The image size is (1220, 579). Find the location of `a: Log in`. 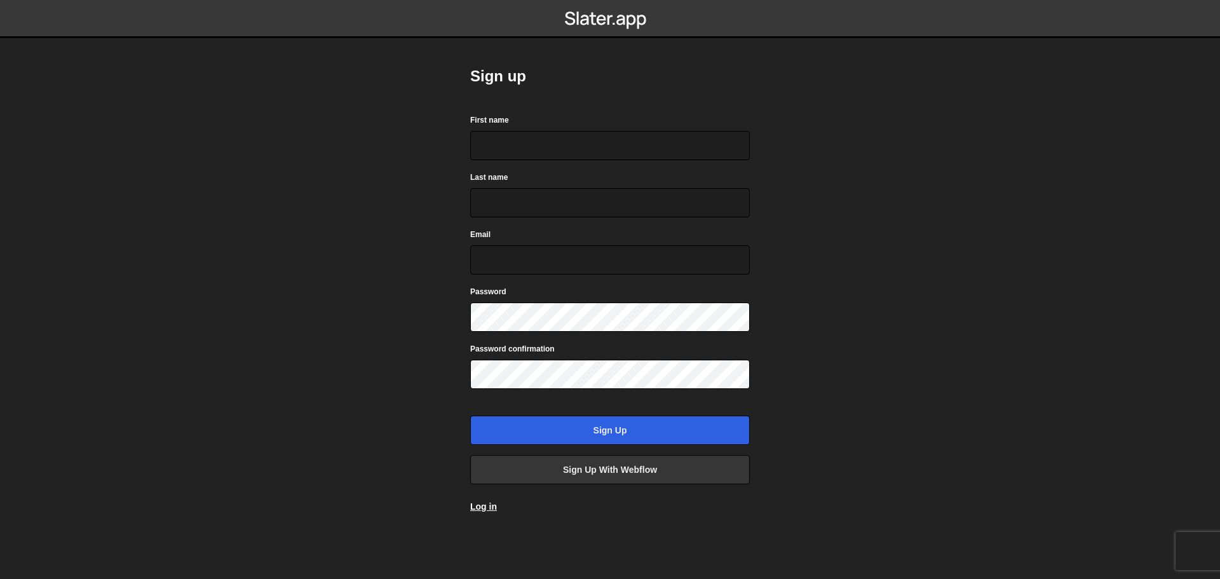

a: Log in is located at coordinates (484, 507).